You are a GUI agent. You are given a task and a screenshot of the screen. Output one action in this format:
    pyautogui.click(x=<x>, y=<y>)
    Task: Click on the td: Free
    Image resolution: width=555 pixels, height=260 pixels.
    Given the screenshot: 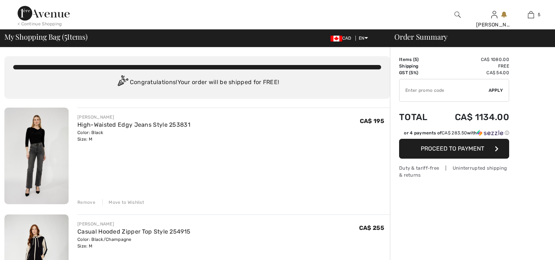 What is the action you would take?
    pyautogui.click(x=473, y=66)
    